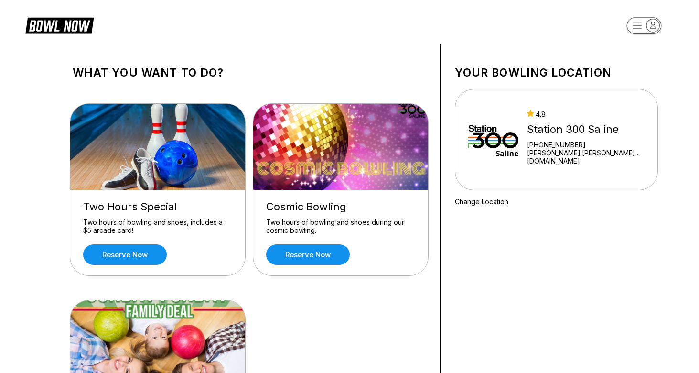  What do you see at coordinates (341, 206) in the screenshot?
I see `div: Cosmic Bowling` at bounding box center [341, 206].